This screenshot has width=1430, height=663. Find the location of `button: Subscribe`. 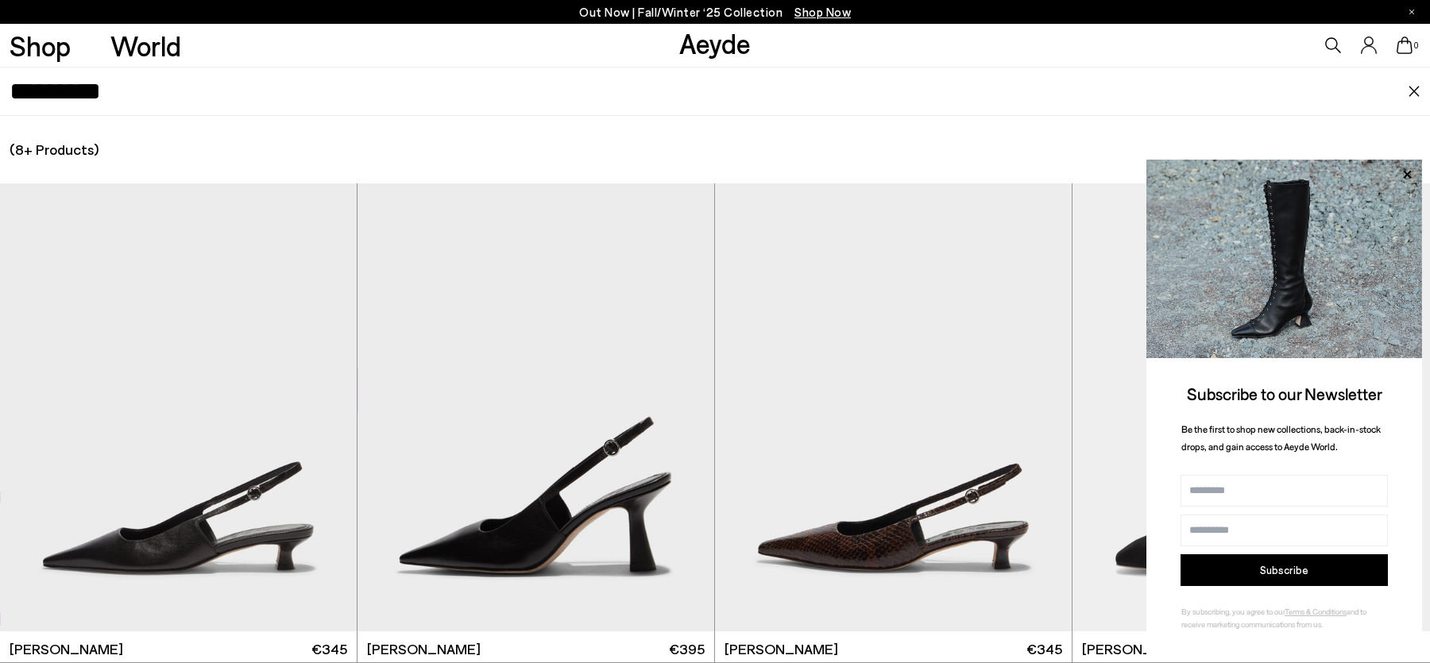

button: Subscribe is located at coordinates (1284, 570).